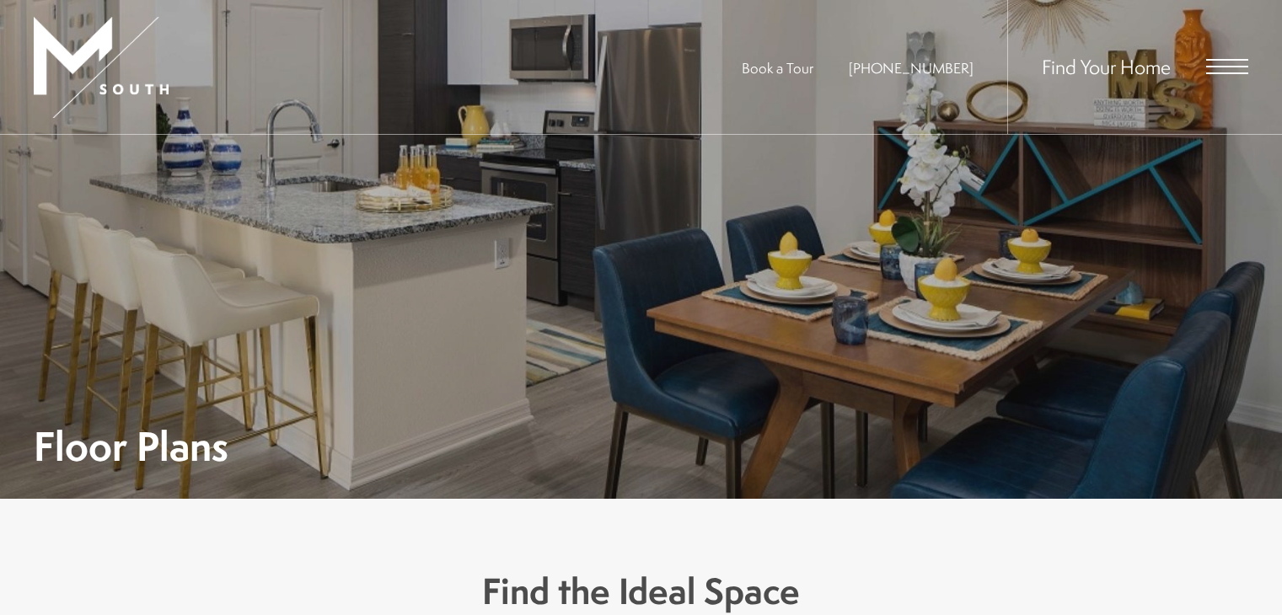 The image size is (1282, 615). Describe the element at coordinates (1106, 67) in the screenshot. I see `a: Find Your Home` at that location.